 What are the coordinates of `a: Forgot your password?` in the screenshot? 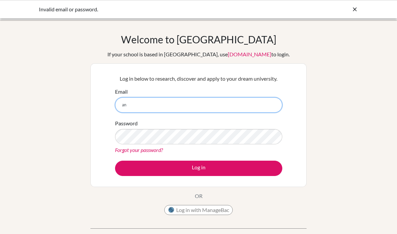 It's located at (139, 149).